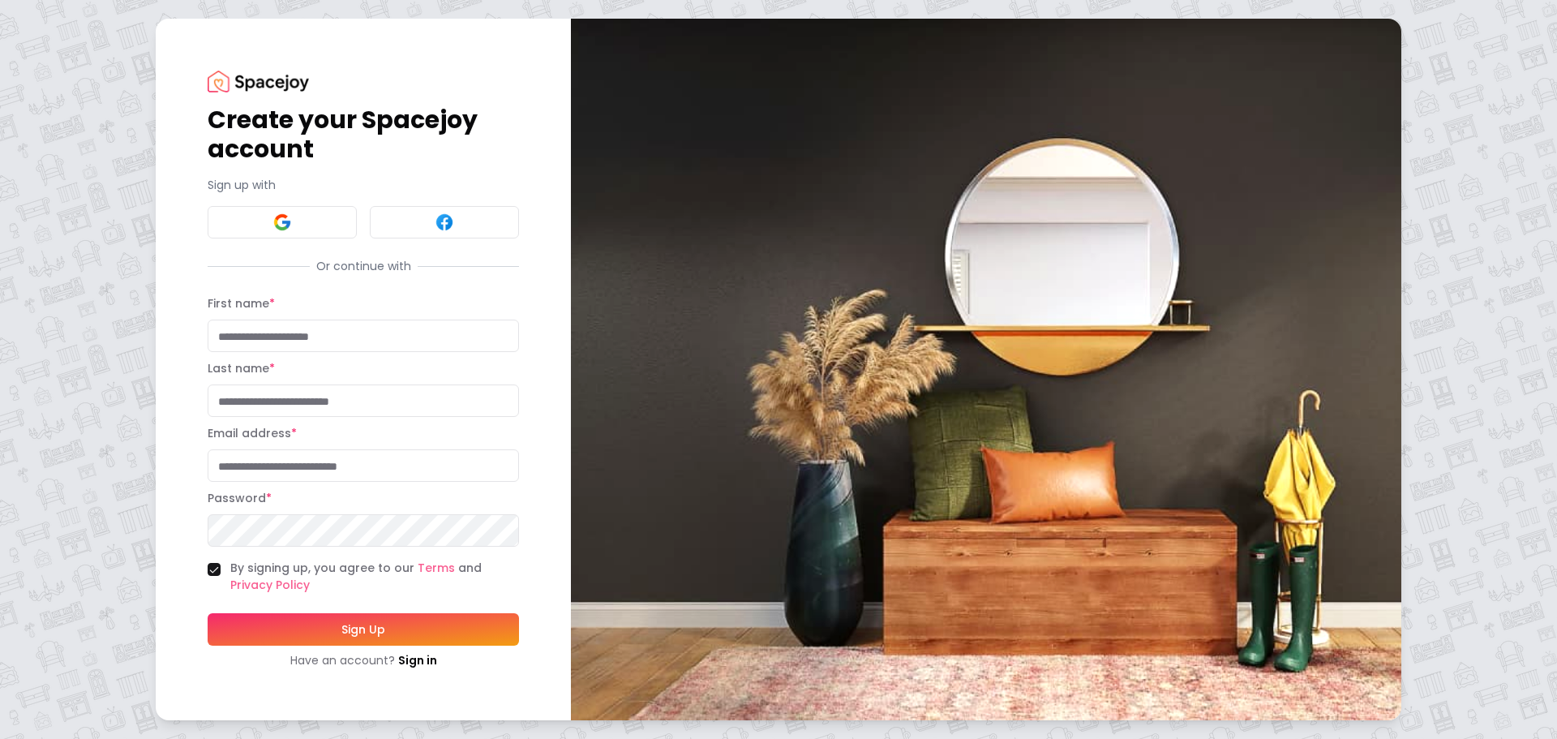 This screenshot has width=1557, height=739. Describe the element at coordinates (239, 498) in the screenshot. I see `label: Password` at that location.